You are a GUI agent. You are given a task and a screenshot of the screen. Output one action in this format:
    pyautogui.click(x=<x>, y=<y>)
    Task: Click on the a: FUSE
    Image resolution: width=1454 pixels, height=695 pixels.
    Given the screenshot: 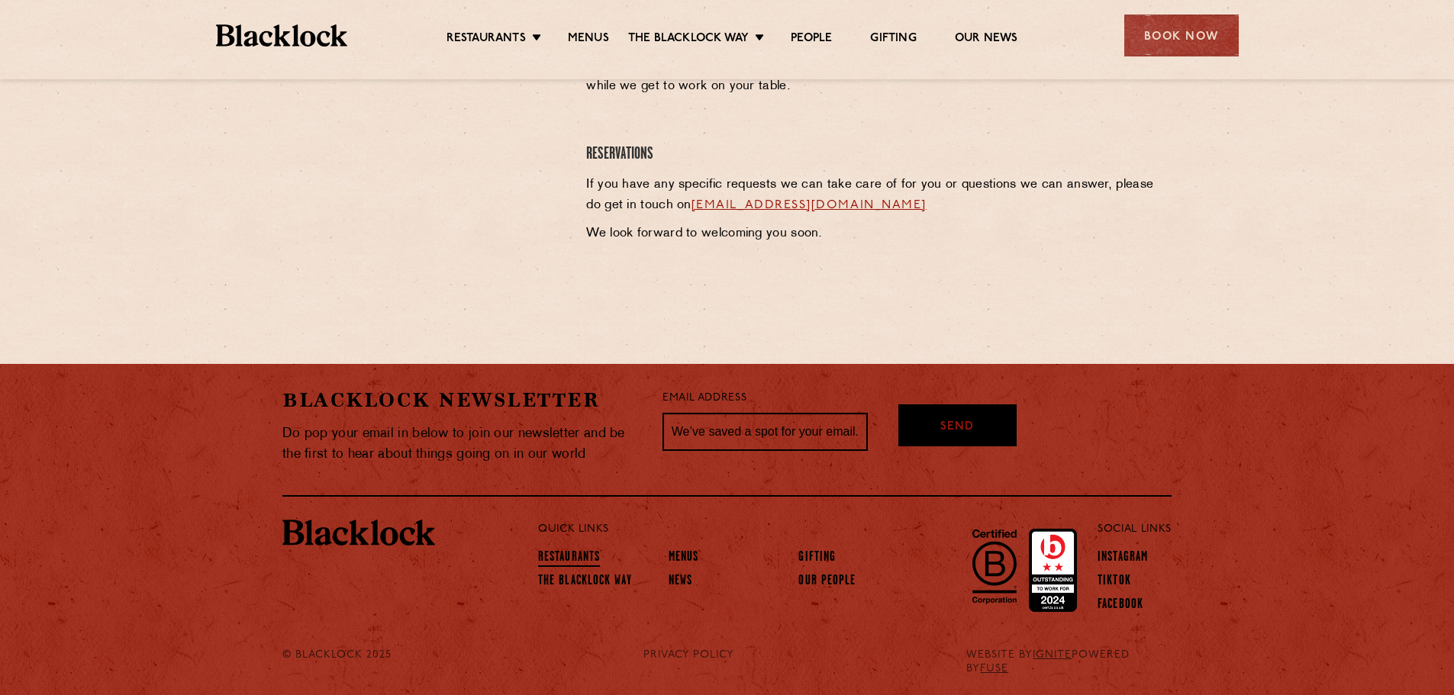 What is the action you would take?
    pyautogui.click(x=994, y=668)
    